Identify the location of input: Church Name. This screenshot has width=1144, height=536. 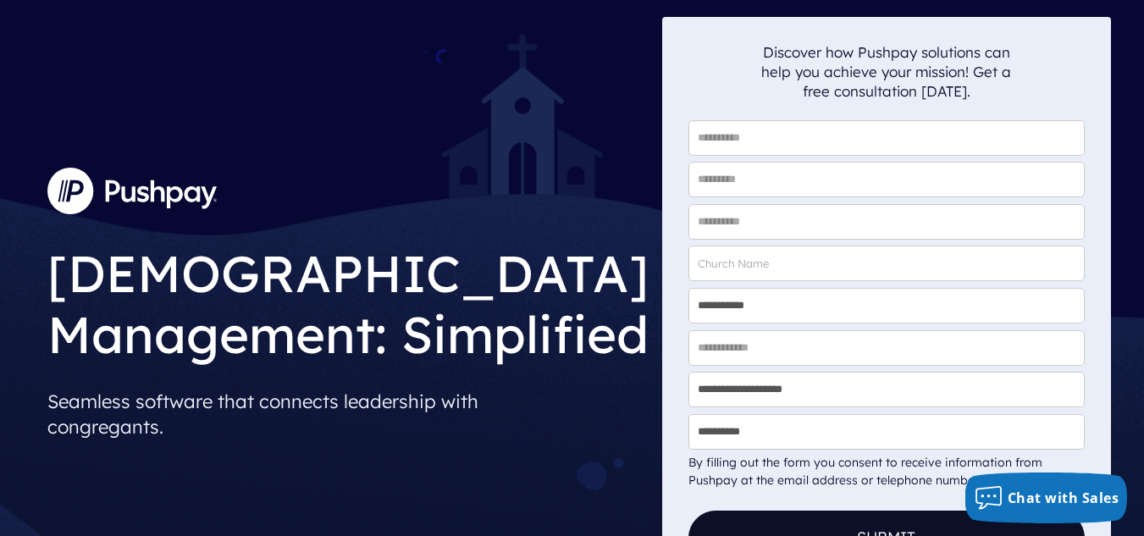
(887, 263).